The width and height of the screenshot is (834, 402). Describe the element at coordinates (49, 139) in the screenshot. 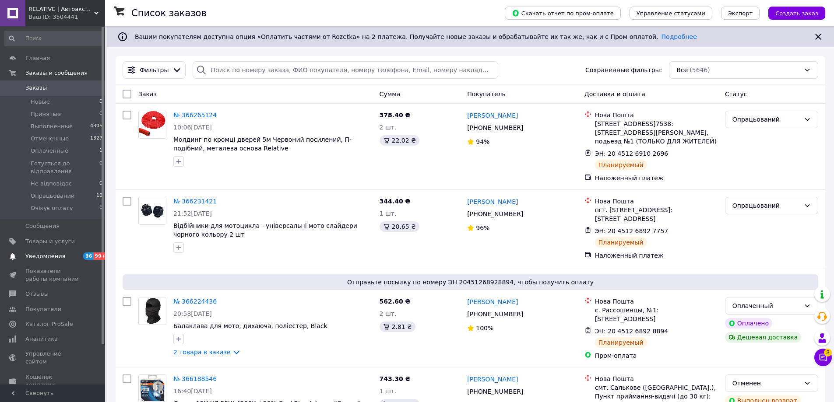

I see `span: Отмененные` at that location.